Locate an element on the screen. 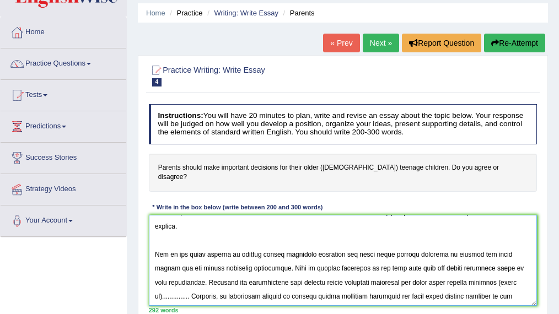 This screenshot has width=559, height=314. a: Success Stories is located at coordinates (63, 156).